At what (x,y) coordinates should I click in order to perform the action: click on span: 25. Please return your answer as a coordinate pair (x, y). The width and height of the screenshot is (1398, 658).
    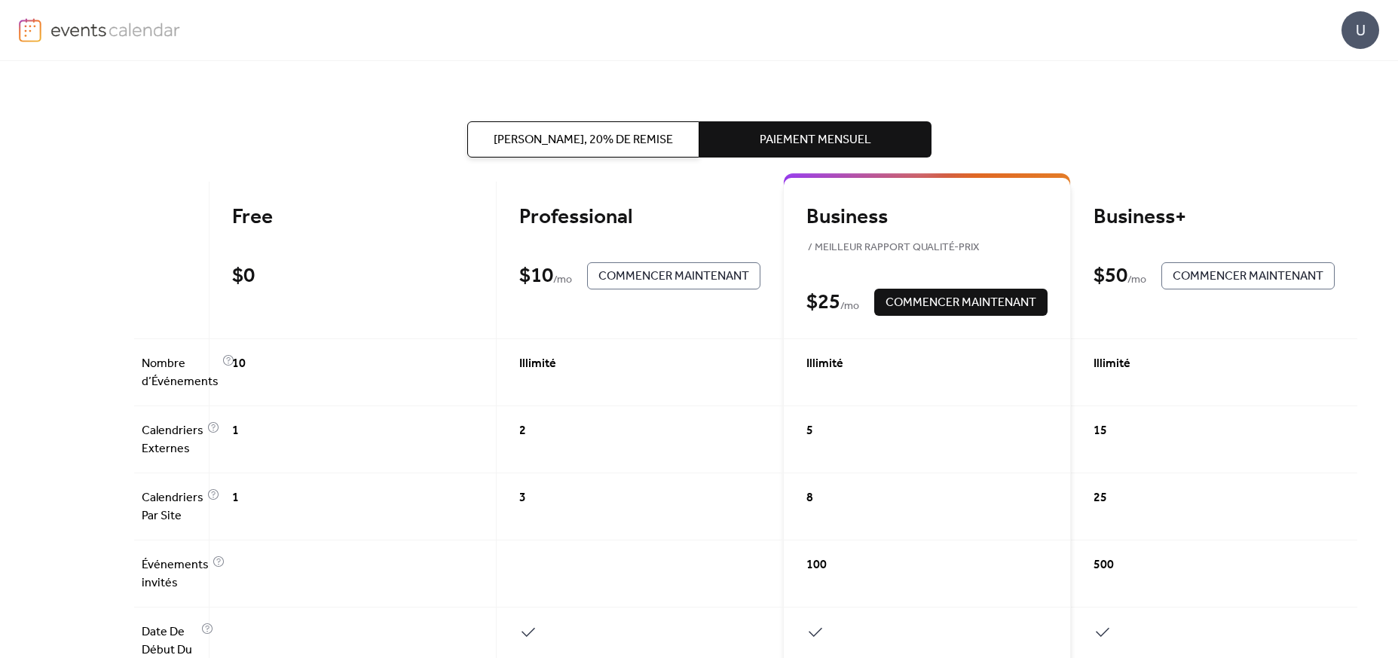
    Looking at the image, I should click on (1100, 498).